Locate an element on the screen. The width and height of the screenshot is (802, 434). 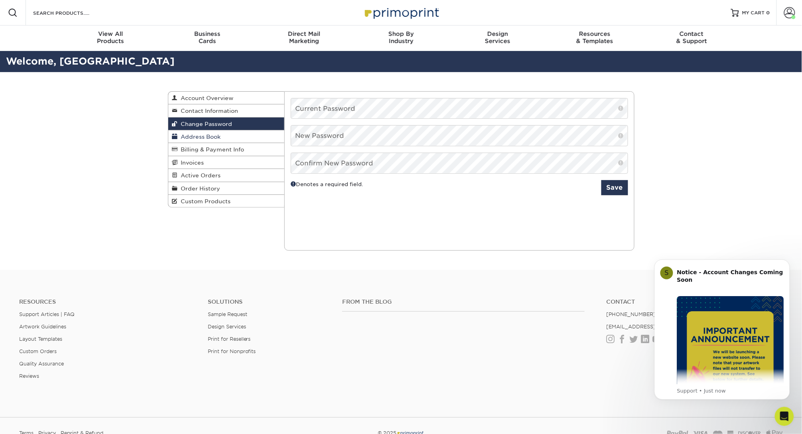
a: Quality Assurance is located at coordinates (41, 364).